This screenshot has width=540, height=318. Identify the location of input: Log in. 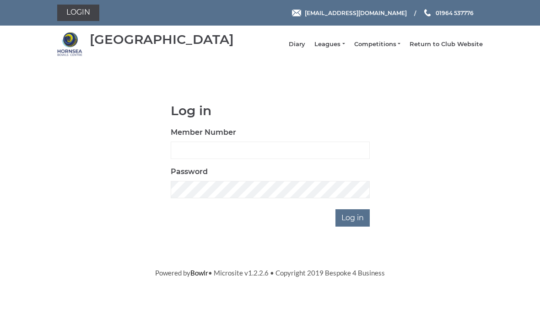
(352, 218).